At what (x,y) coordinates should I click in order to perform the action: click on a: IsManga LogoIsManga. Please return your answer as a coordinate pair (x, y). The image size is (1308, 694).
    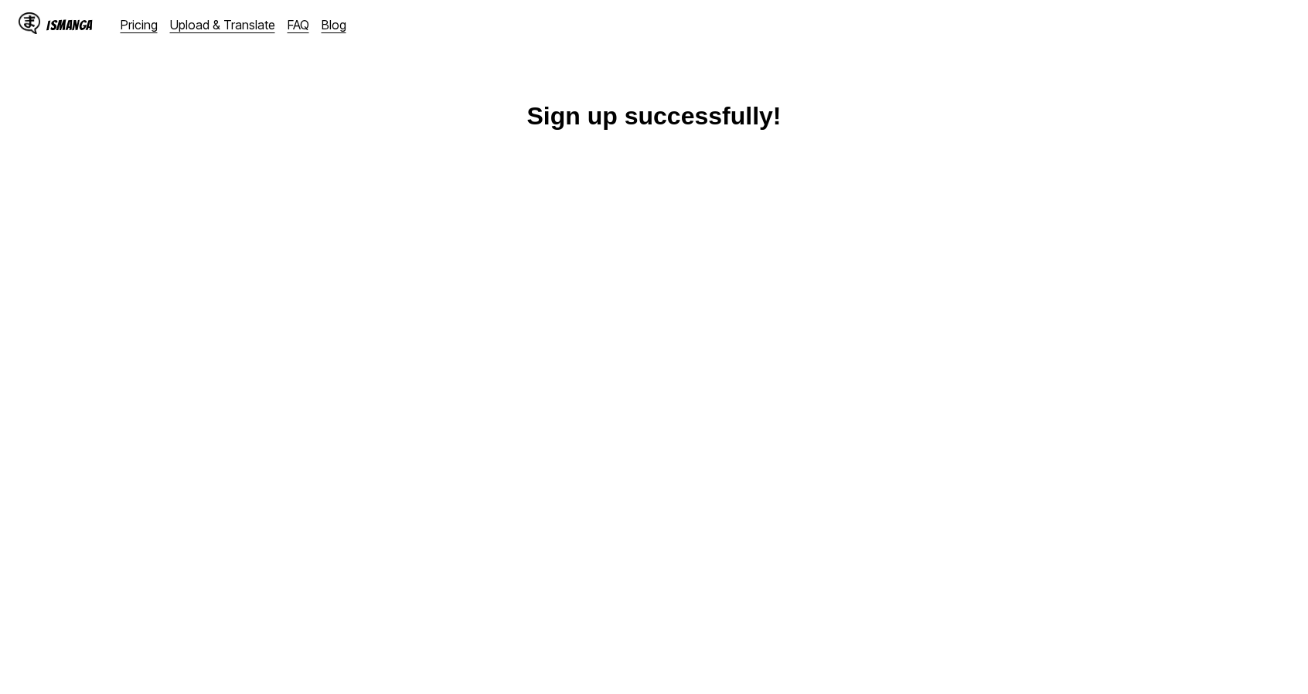
    Looking at the image, I should click on (70, 25).